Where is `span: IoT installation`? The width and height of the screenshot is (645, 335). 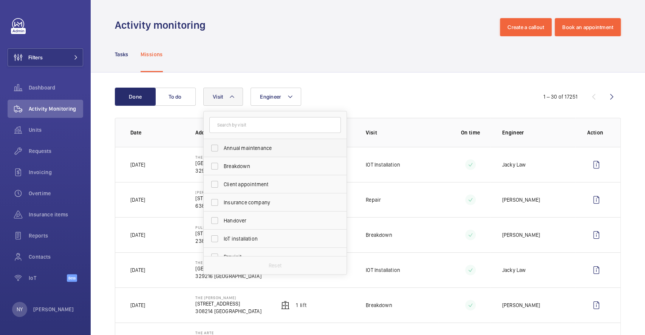 span: IoT installation is located at coordinates (276, 239).